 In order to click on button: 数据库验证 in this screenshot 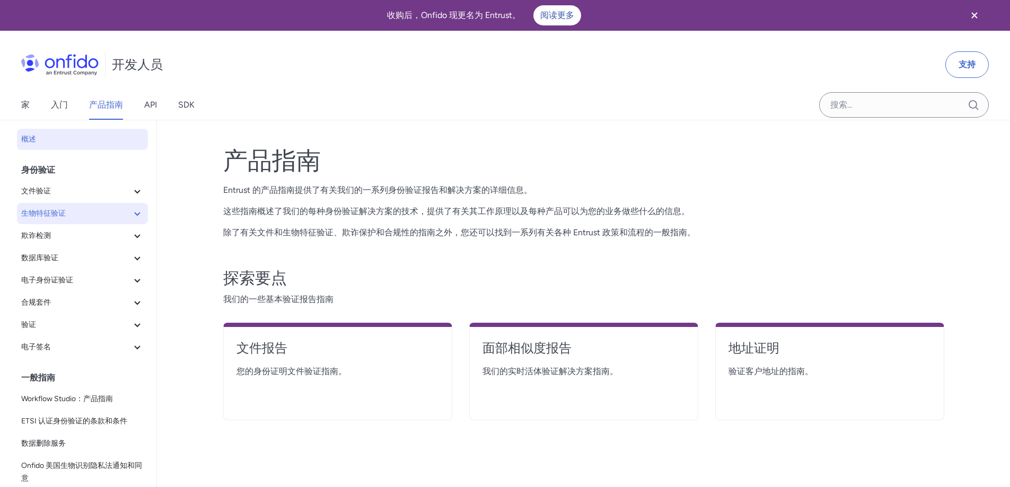, I will do `click(82, 258)`.